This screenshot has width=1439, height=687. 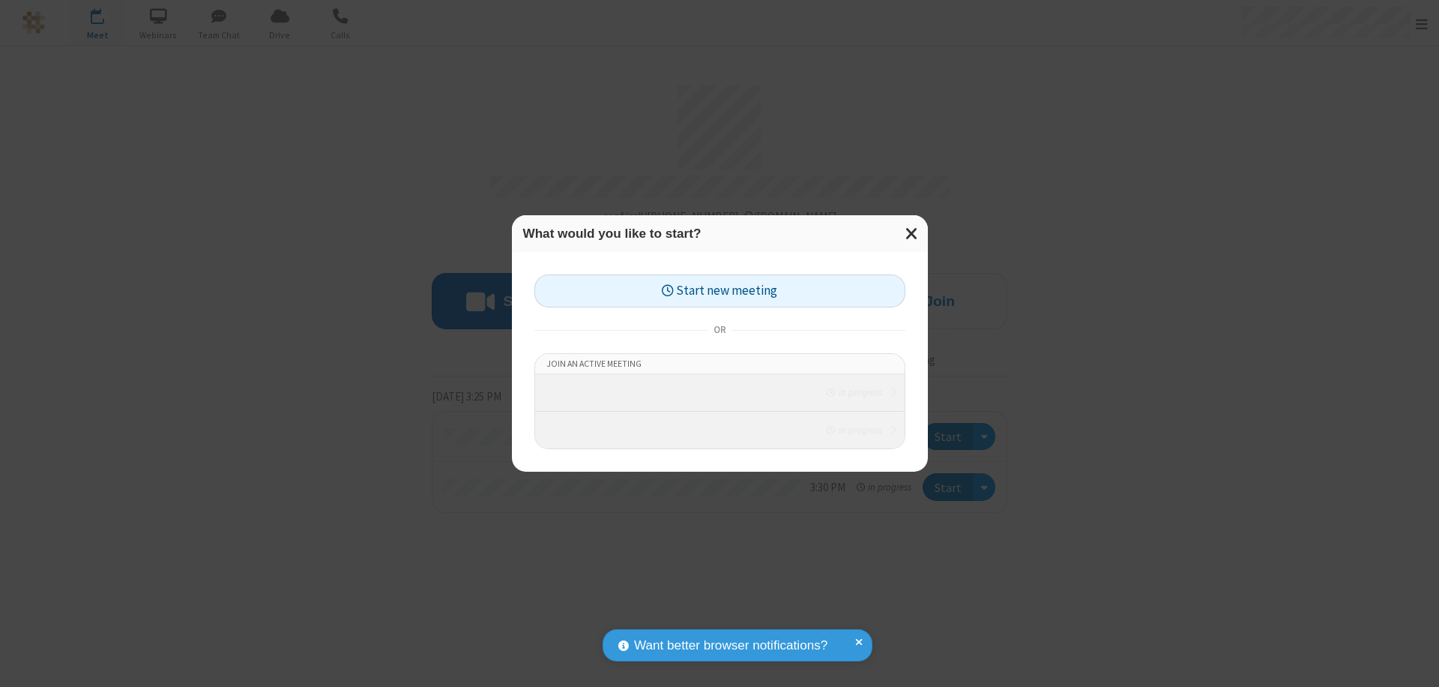 I want to click on li: Join an active meeting, so click(x=720, y=364).